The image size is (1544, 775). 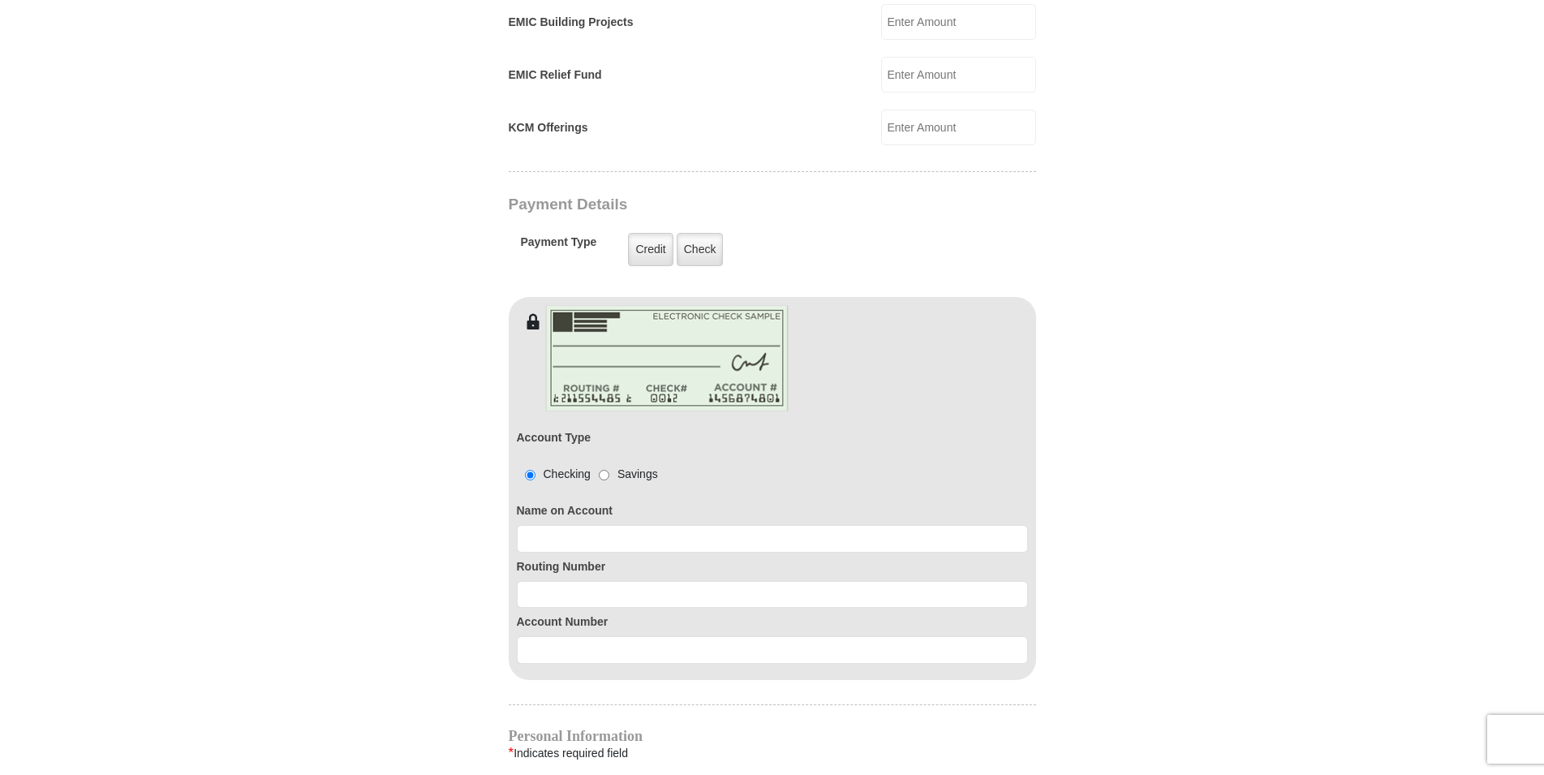 I want to click on label: Name on Account, so click(x=772, y=510).